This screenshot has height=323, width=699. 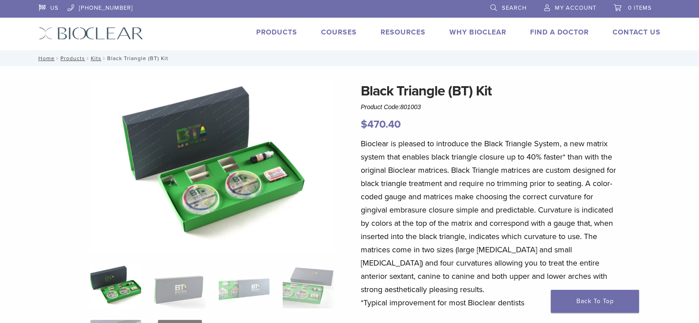 What do you see at coordinates (403, 32) in the screenshot?
I see `a: Resources` at bounding box center [403, 32].